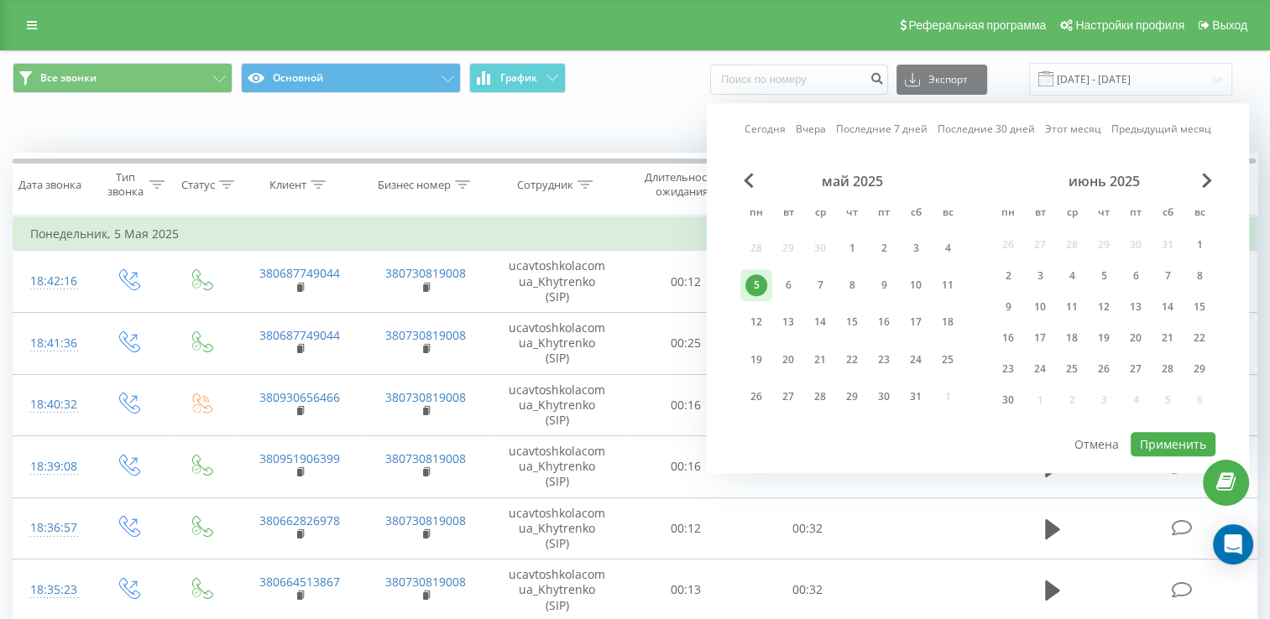  I want to click on div: Тип звонка, so click(125, 185).